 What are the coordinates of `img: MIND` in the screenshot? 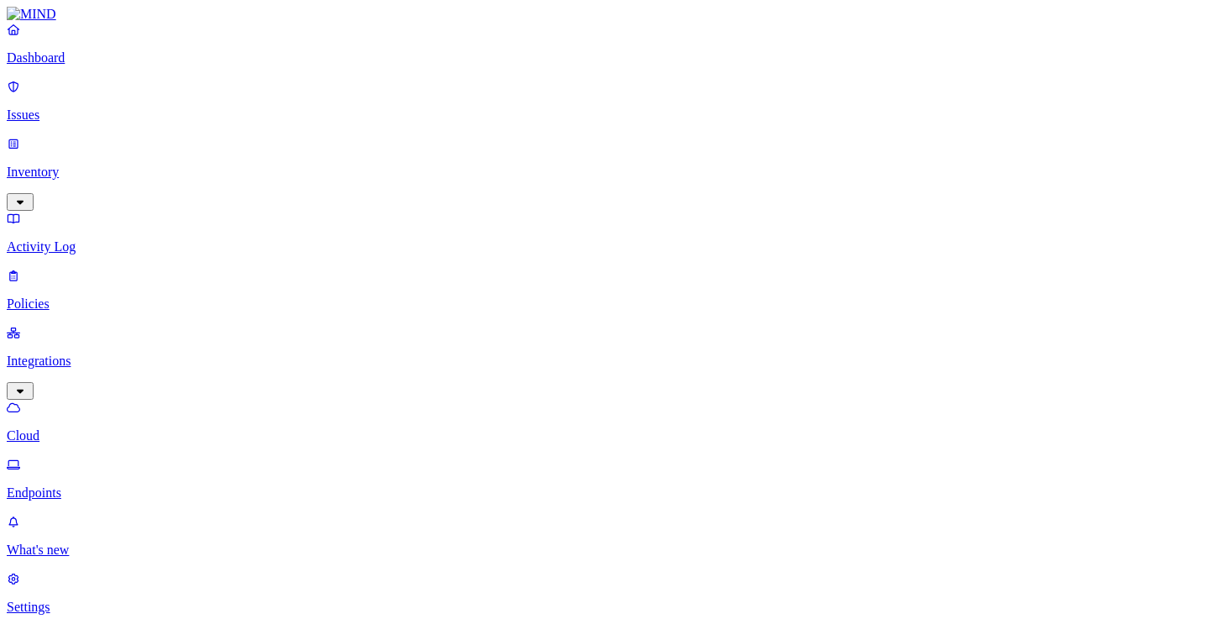 It's located at (31, 14).